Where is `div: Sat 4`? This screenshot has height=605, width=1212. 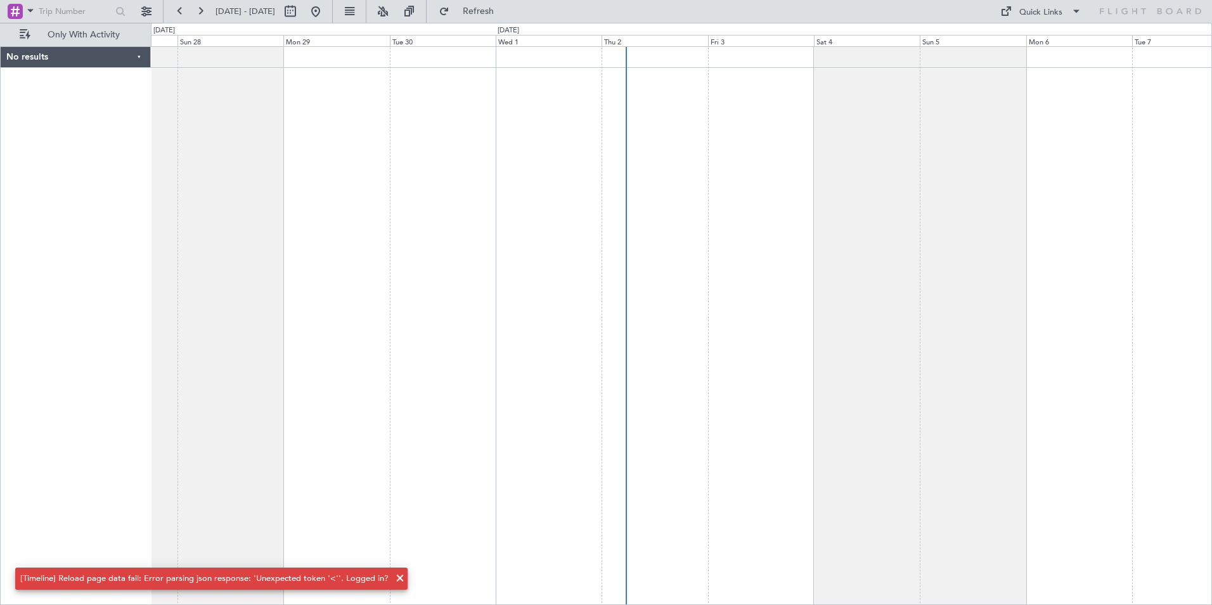
div: Sat 4 is located at coordinates (867, 41).